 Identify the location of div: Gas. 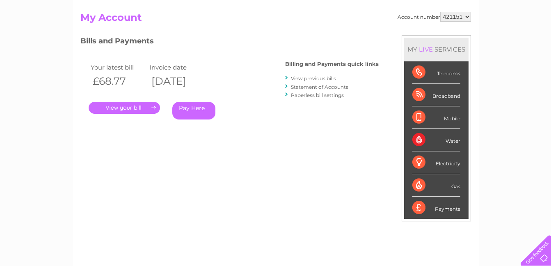
(436, 186).